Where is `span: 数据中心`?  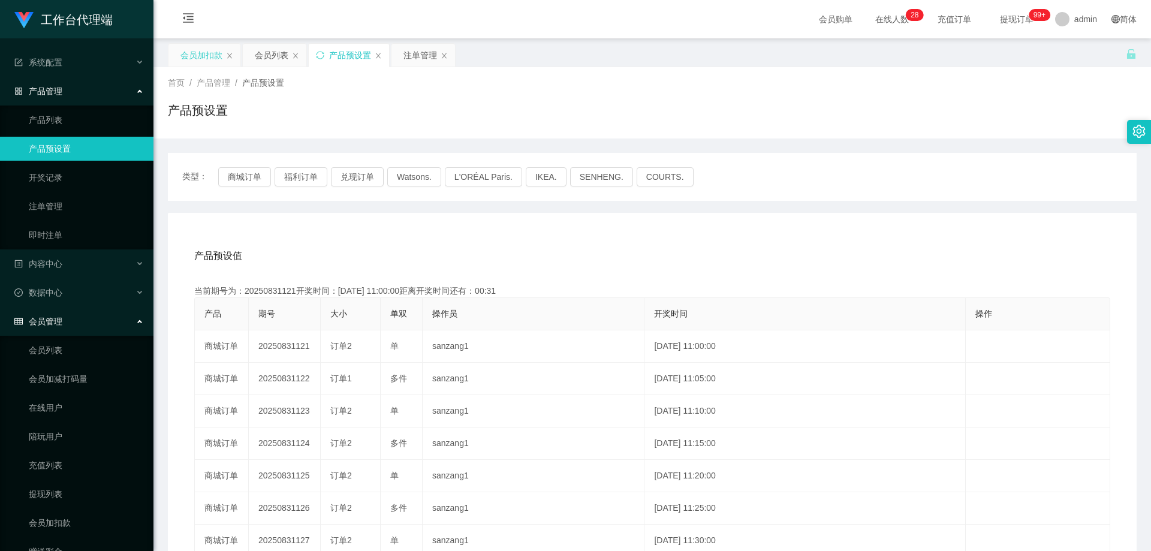
span: 数据中心 is located at coordinates (38, 293).